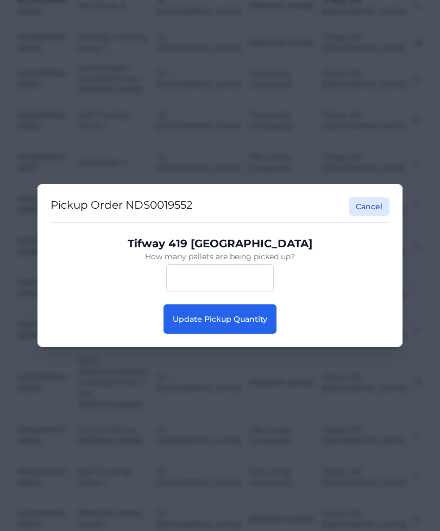  What do you see at coordinates (369, 206) in the screenshot?
I see `button: Cancel` at bounding box center [369, 206].